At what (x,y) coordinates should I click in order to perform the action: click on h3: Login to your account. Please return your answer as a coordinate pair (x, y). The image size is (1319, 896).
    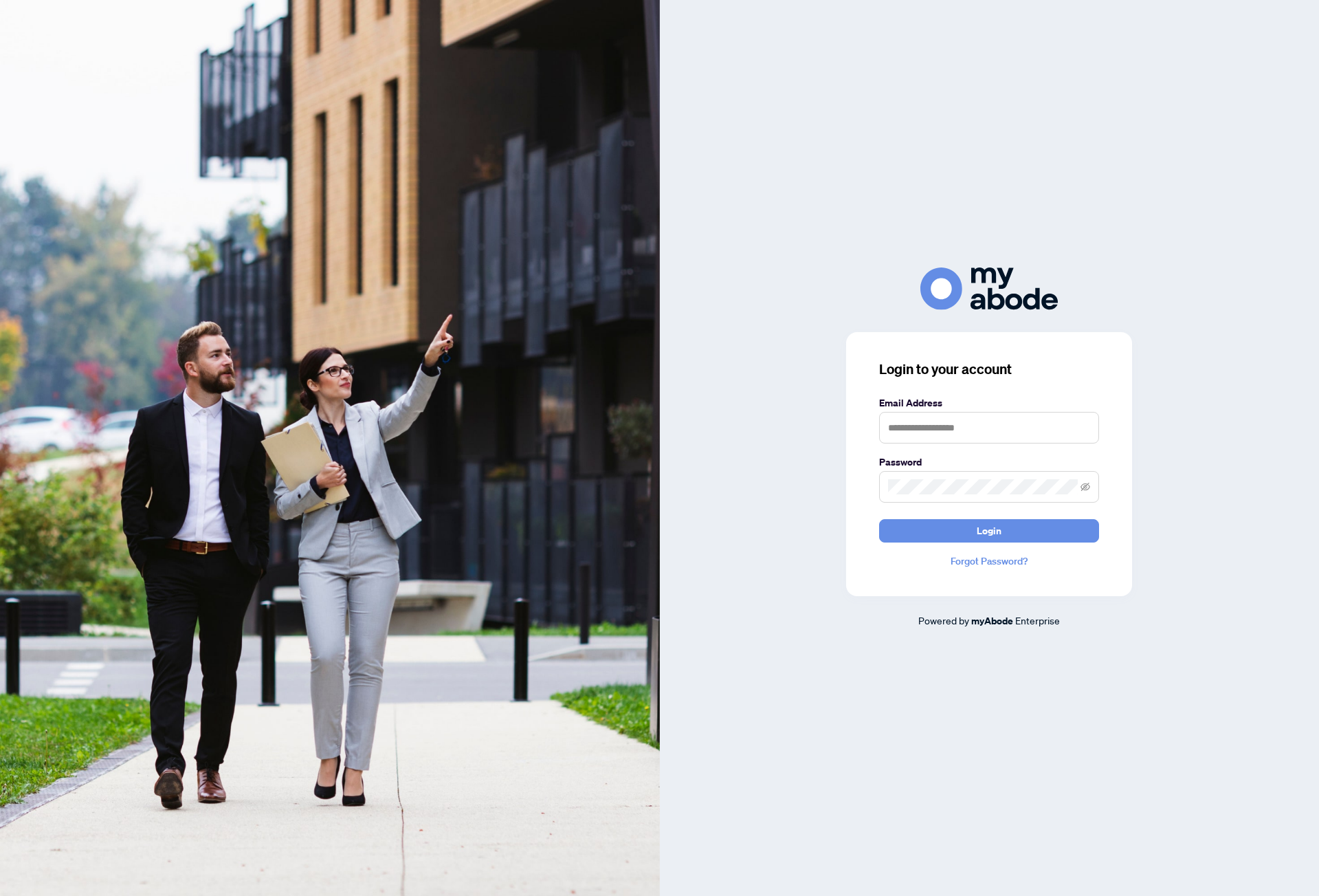
    Looking at the image, I should click on (989, 369).